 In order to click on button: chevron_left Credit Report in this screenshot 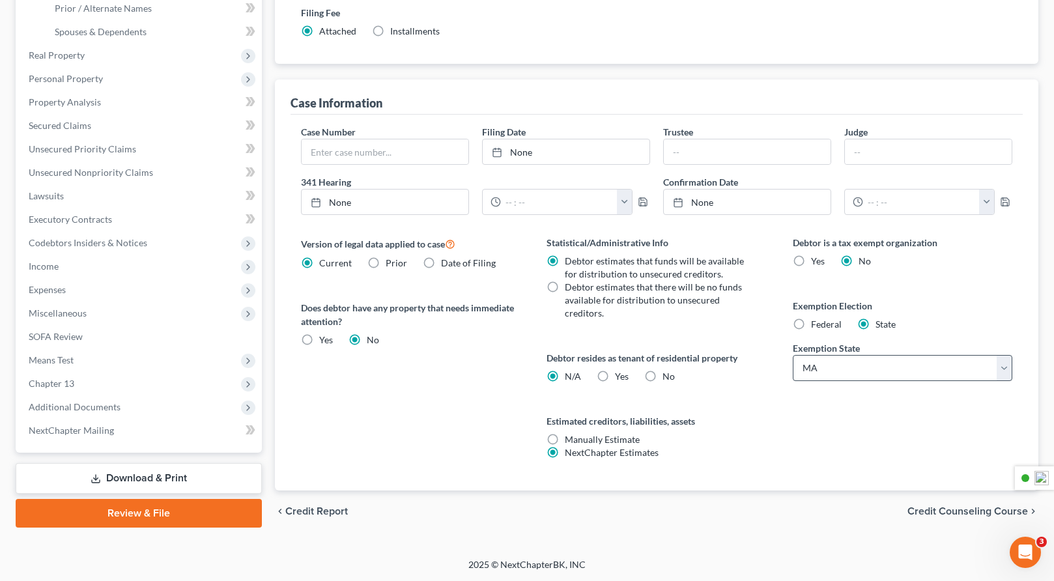, I will do `click(311, 511)`.